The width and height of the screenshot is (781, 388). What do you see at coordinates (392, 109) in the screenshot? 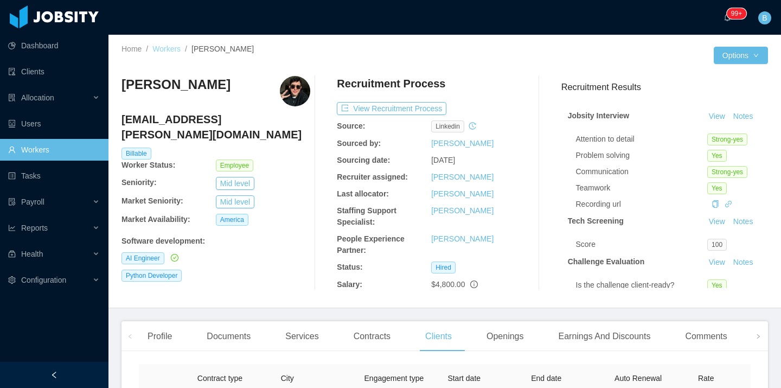
I see `a: icon: exportView Recruitment Process` at bounding box center [392, 109].